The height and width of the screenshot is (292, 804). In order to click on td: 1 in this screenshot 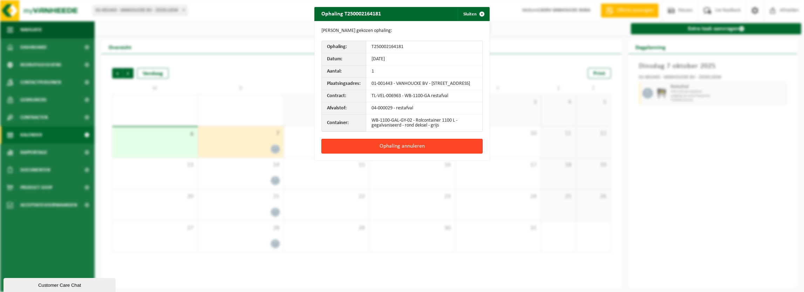, I will do `click(424, 72)`.